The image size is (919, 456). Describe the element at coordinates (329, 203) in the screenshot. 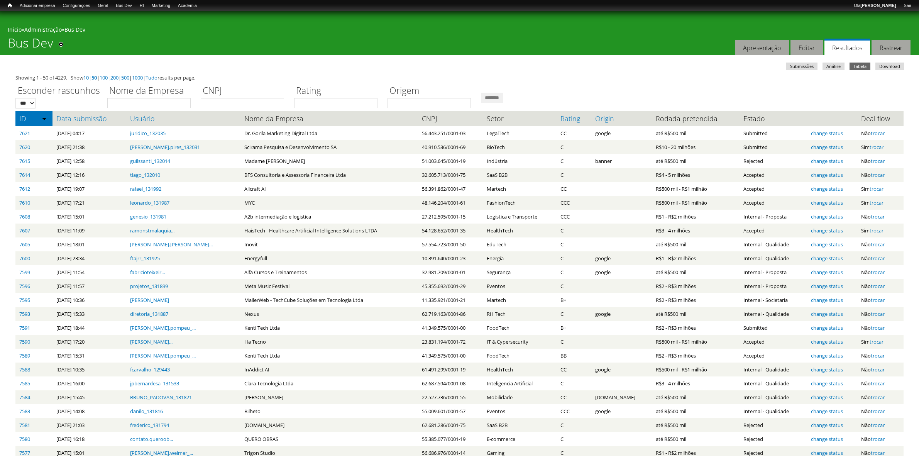

I see `td: MYC` at that location.